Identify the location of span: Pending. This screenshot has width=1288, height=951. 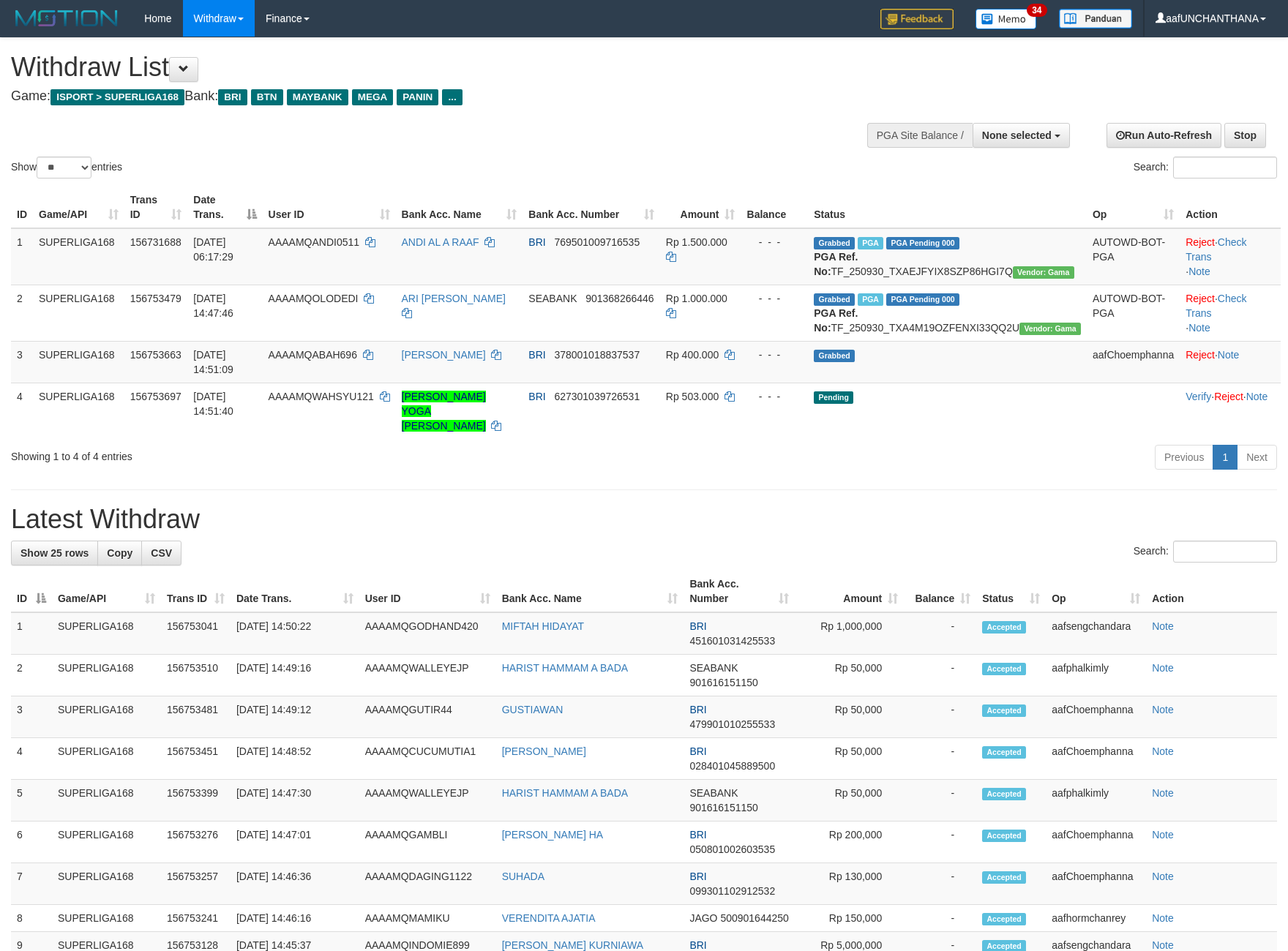
(833, 397).